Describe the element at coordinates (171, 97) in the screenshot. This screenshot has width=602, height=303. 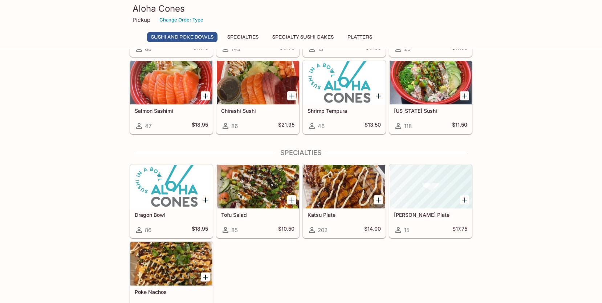
I see `a: Salmon Sashimi47$18.95` at that location.